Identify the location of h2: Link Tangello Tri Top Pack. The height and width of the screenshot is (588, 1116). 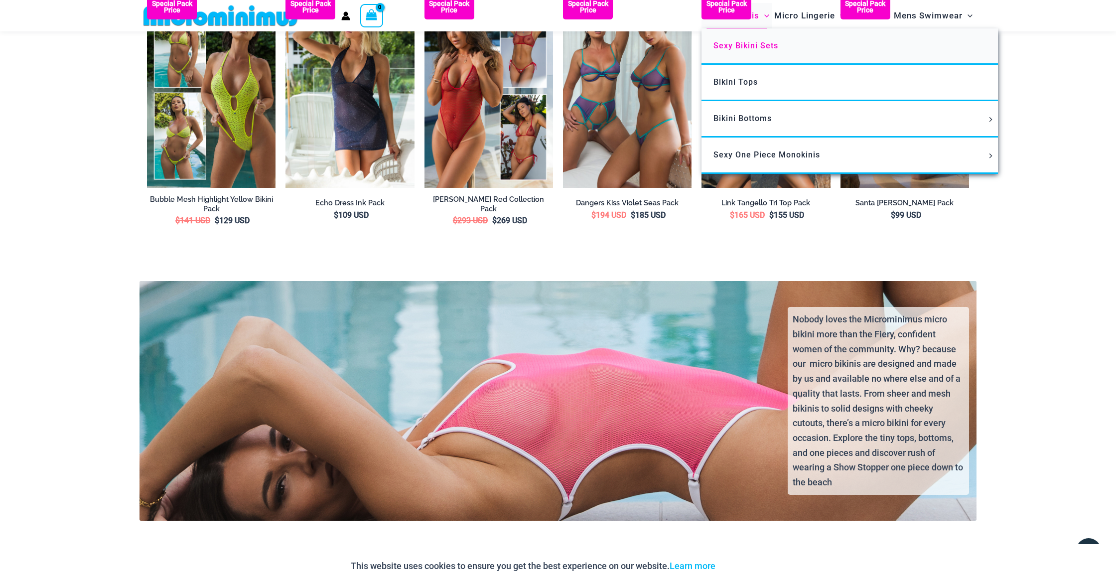
(766, 203).